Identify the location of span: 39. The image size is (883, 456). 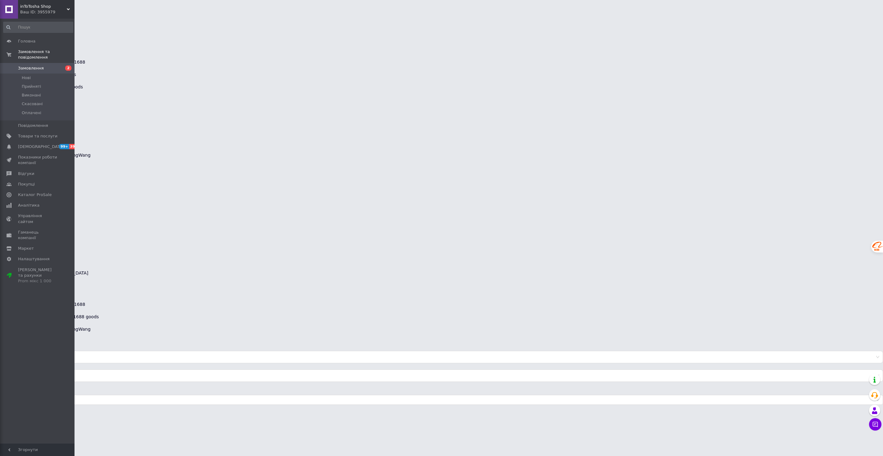
(73, 147).